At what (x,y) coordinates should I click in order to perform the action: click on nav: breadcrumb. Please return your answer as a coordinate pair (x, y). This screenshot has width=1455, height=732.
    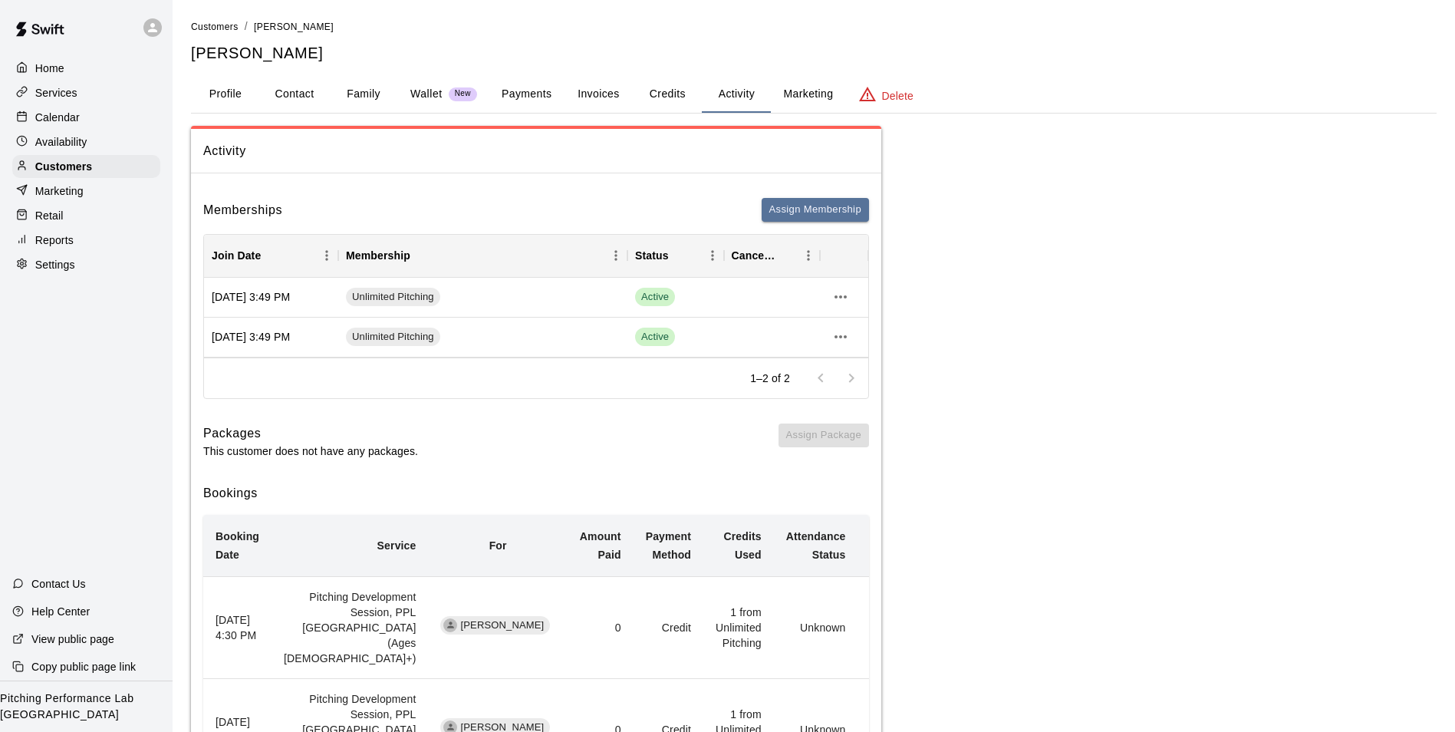
    Looking at the image, I should click on (814, 27).